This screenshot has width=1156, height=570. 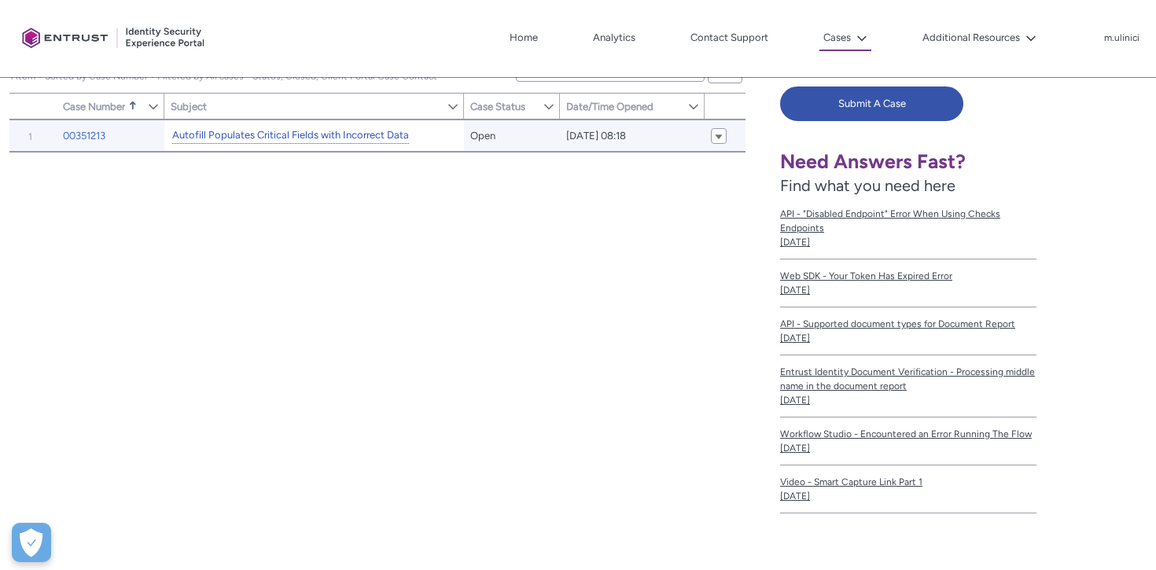 What do you see at coordinates (909, 324) in the screenshot?
I see `span: API - Supported document types for Document Report` at bounding box center [909, 324].